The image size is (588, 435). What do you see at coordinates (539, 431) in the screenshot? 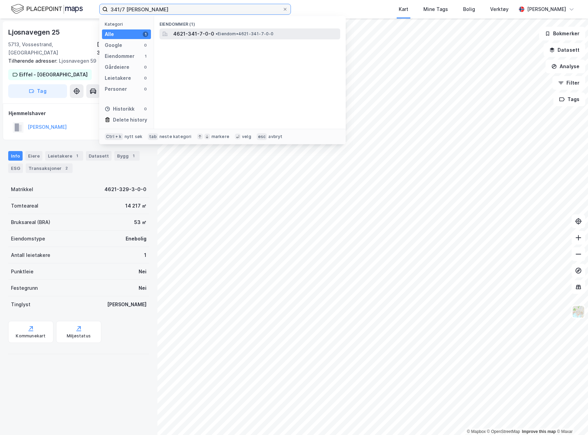
I see `a: Improve this map` at bounding box center [539, 431].